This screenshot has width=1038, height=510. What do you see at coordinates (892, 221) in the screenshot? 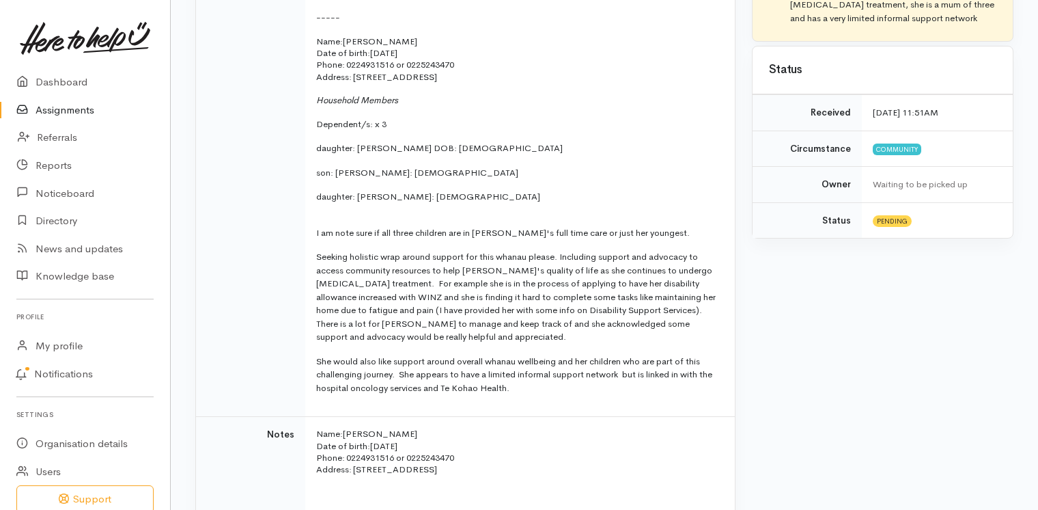
I see `span: Pending` at bounding box center [892, 221].